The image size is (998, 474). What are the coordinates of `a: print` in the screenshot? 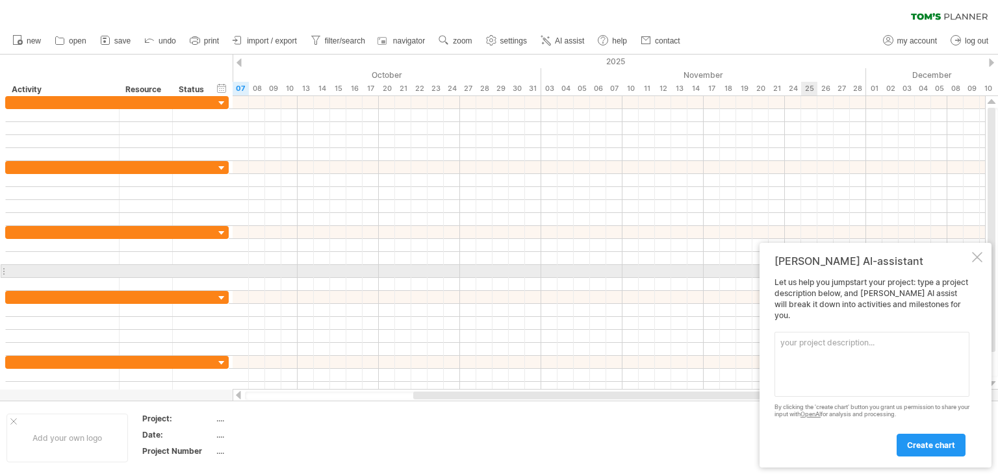 It's located at (205, 41).